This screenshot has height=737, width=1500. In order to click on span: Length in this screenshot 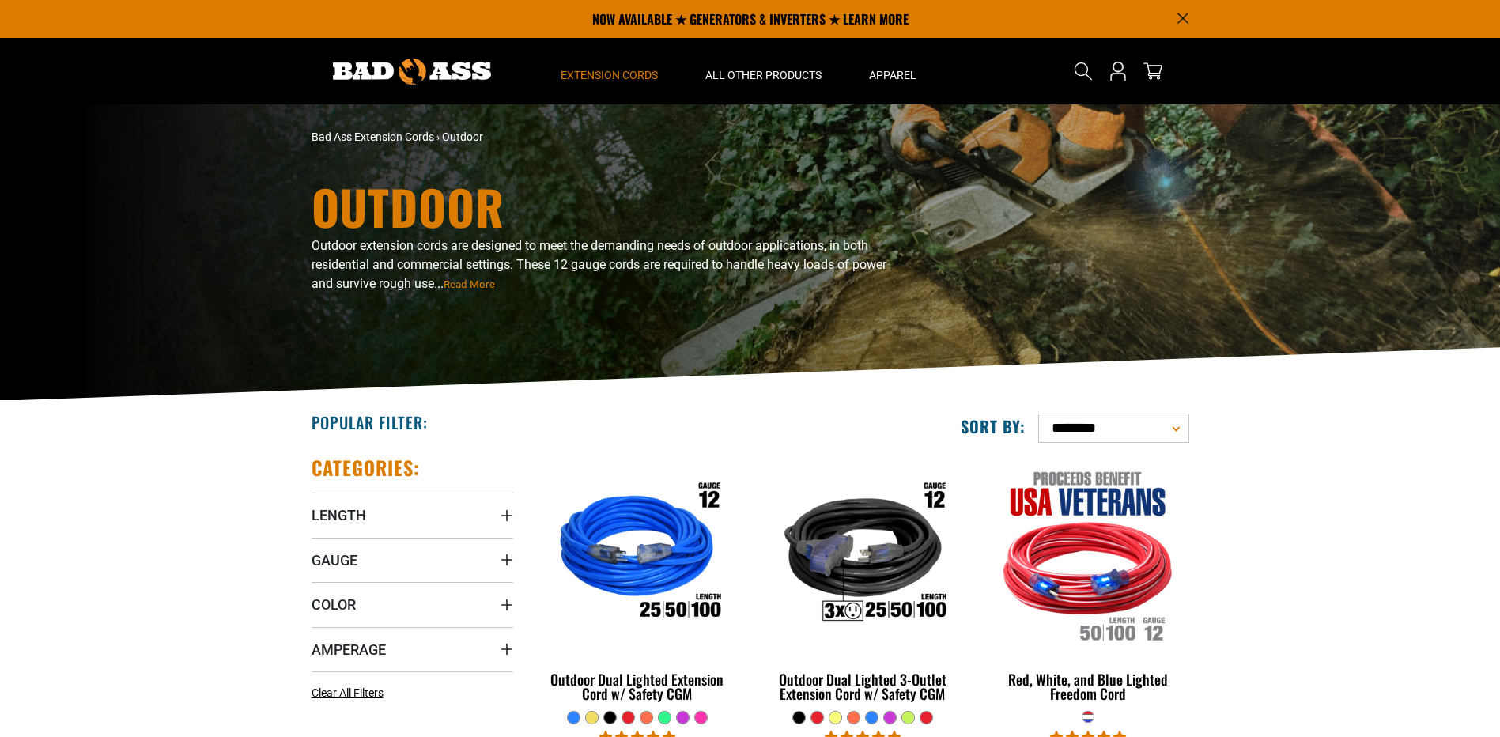, I will do `click(338, 515)`.